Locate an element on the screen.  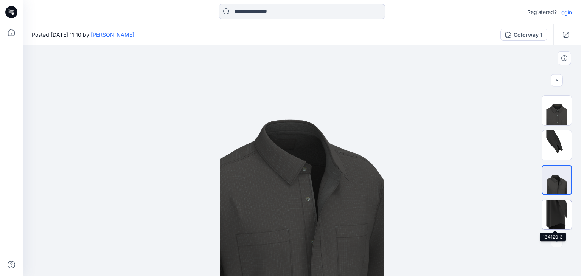
button: Colorway 1 is located at coordinates (524, 35).